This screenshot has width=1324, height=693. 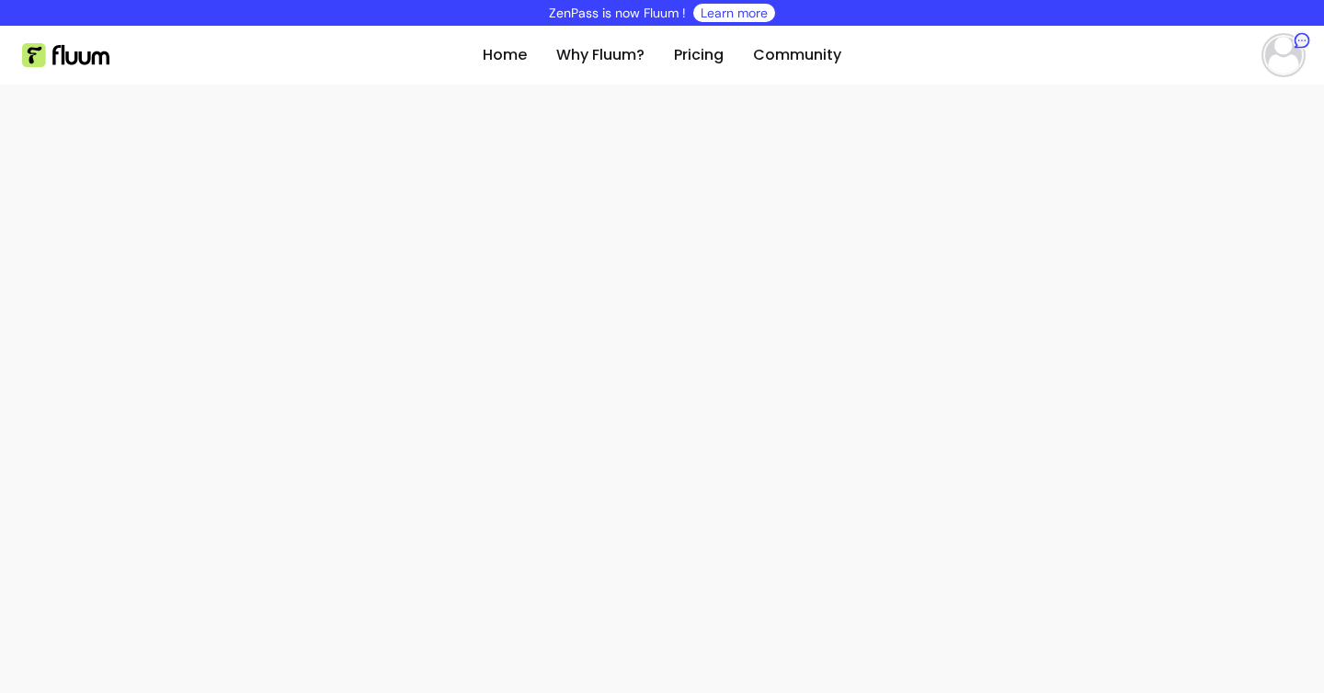 What do you see at coordinates (65, 55) in the screenshot?
I see `img: Fluum Logo` at bounding box center [65, 55].